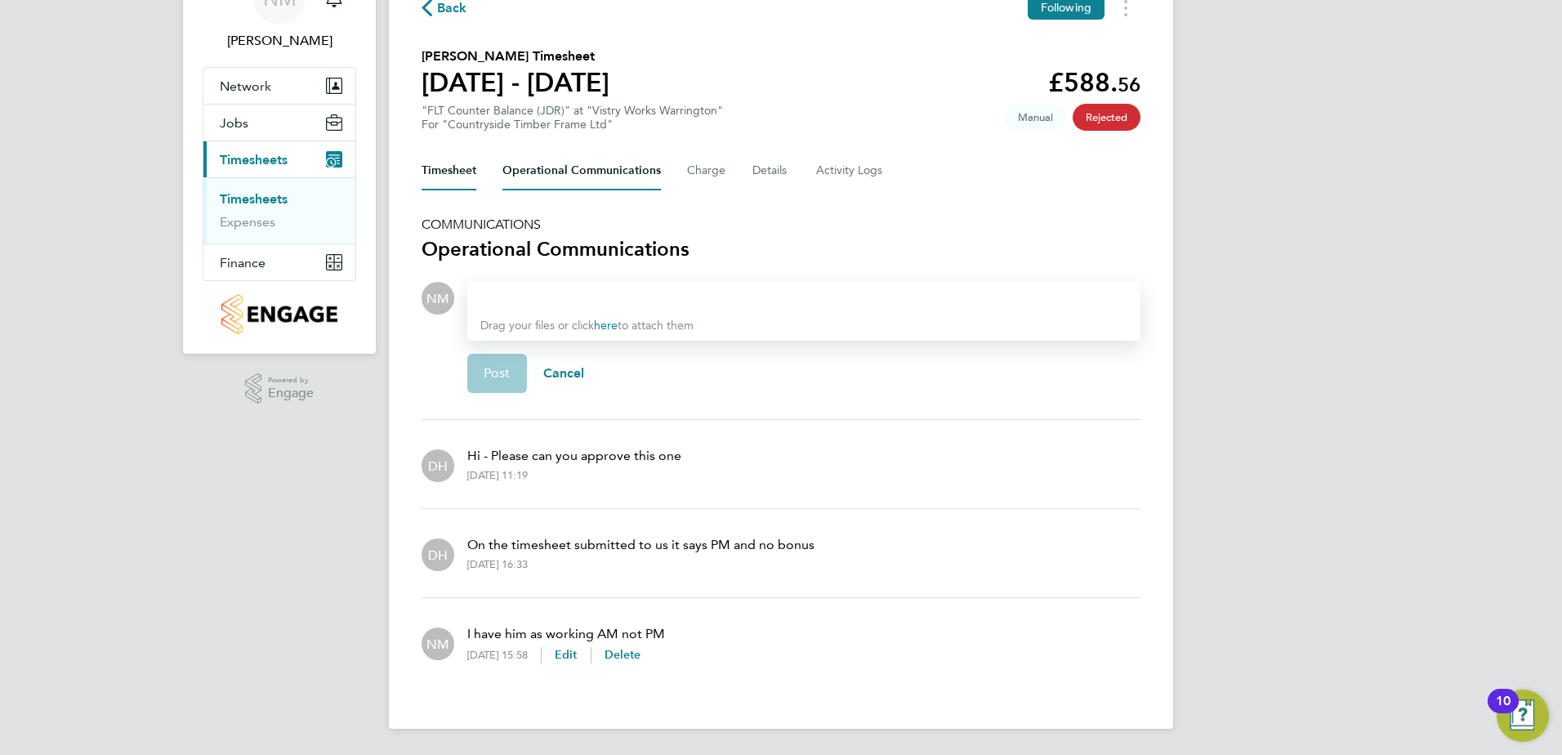  What do you see at coordinates (279, 41) in the screenshot?
I see `span: Naomi Mutter` at bounding box center [279, 41].